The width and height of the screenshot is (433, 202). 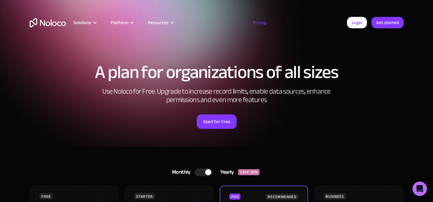 What do you see at coordinates (217, 96) in the screenshot?
I see `h2: Use Noloco for Free. Upgrade to increase record limits, enable data sources, enhance permissions ...` at bounding box center [217, 96].